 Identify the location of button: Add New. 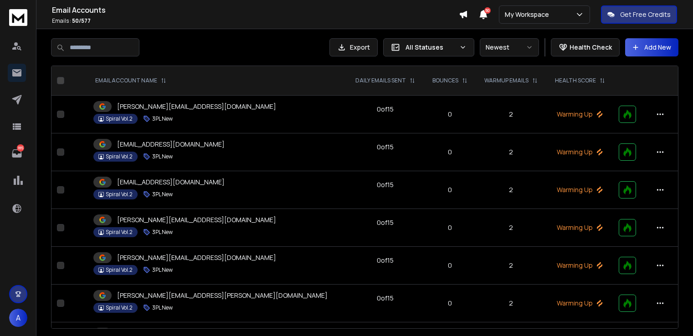
(651, 47).